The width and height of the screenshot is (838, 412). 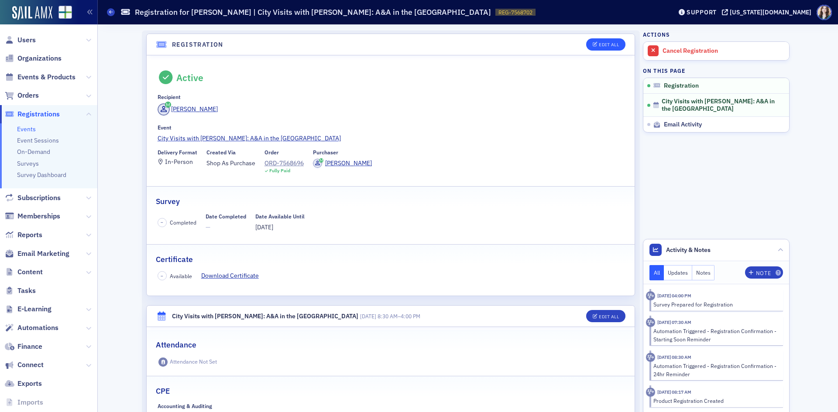 What do you see at coordinates (515, 12) in the screenshot?
I see `span: REG-7568702` at bounding box center [515, 12].